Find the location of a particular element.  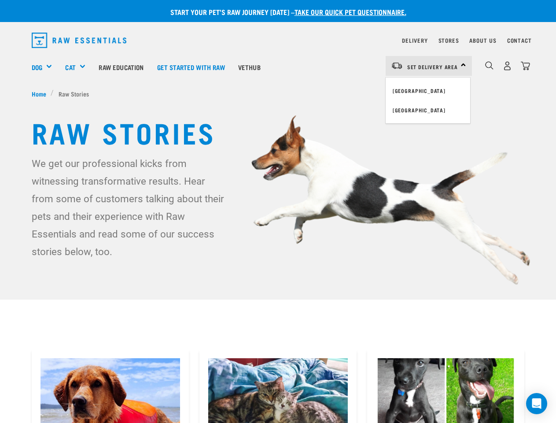

a: take our quick pet questionnaire. is located at coordinates (351, 11).